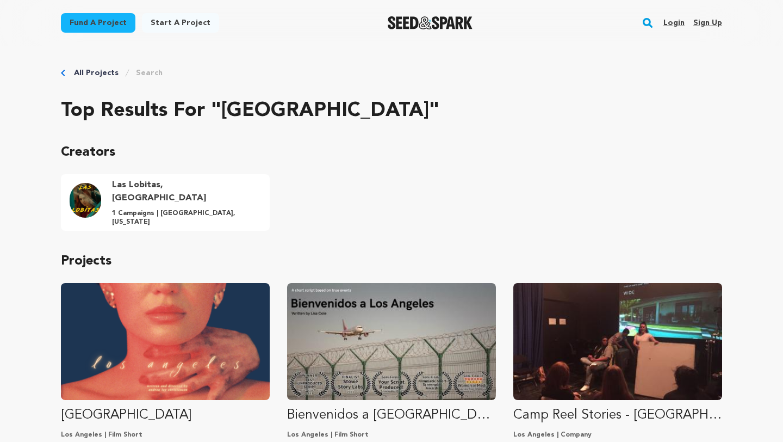 This screenshot has width=783, height=442. Describe the element at coordinates (430, 23) in the screenshot. I see `a: Seed&Spark Homepage` at that location.